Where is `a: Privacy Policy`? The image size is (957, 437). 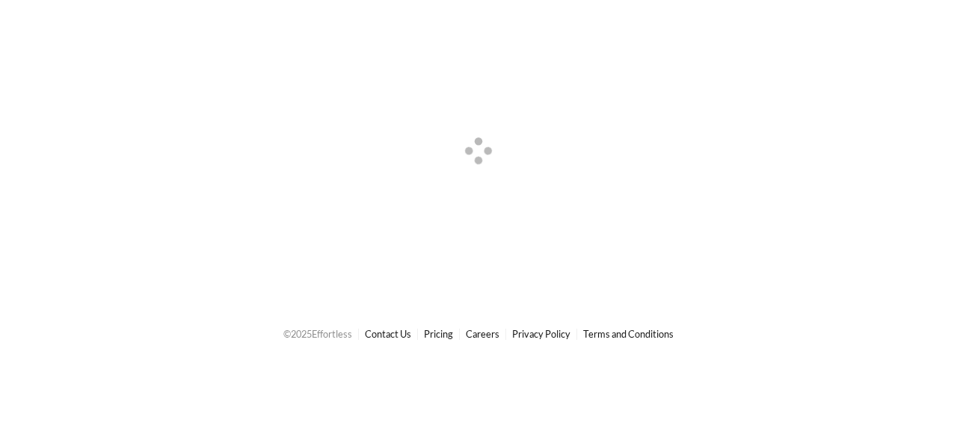 a: Privacy Policy is located at coordinates (541, 334).